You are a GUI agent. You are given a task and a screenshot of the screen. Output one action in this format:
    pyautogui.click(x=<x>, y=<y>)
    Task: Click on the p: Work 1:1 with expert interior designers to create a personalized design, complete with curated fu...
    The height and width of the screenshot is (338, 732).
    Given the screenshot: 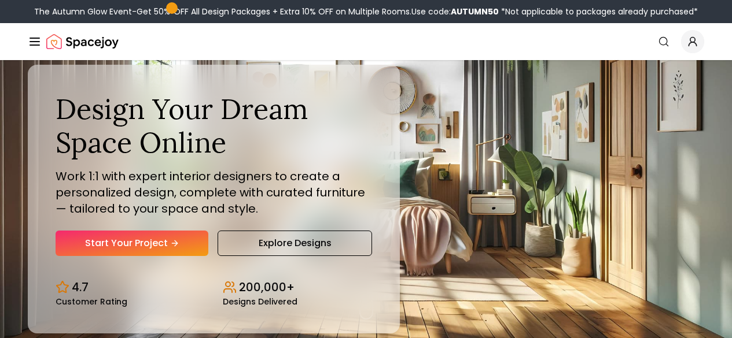 What is the action you would take?
    pyautogui.click(x=213, y=193)
    